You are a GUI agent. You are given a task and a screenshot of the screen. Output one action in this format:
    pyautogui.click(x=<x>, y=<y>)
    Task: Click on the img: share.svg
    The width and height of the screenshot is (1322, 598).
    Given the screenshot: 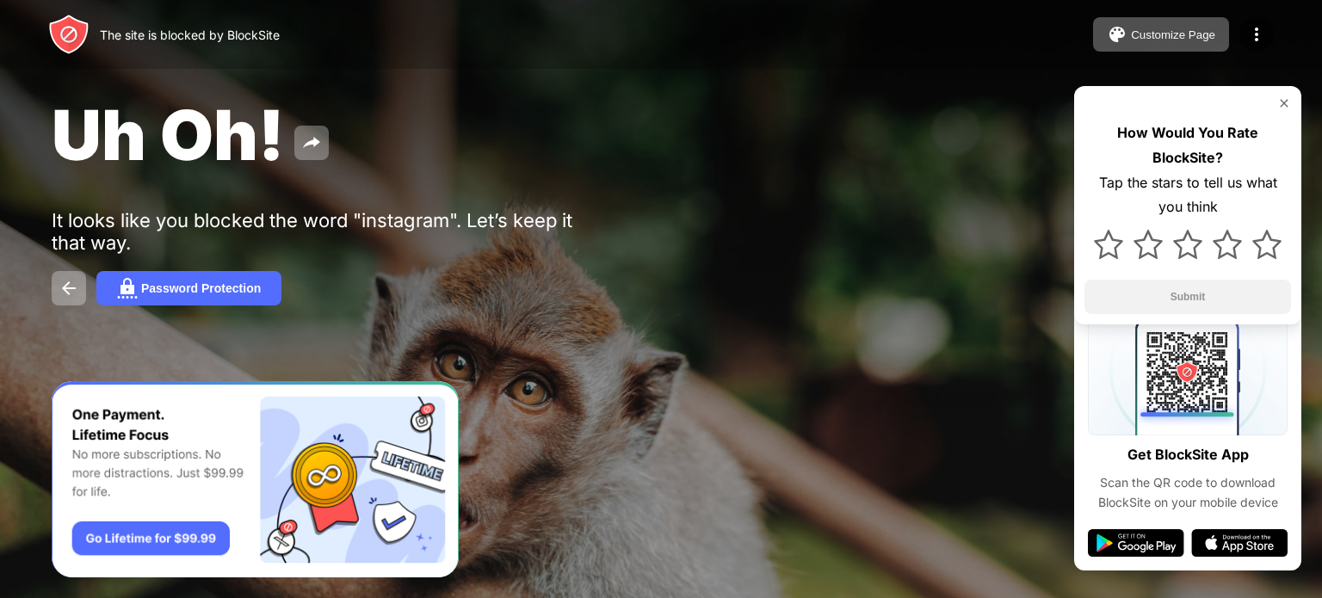 What is the action you would take?
    pyautogui.click(x=311, y=143)
    